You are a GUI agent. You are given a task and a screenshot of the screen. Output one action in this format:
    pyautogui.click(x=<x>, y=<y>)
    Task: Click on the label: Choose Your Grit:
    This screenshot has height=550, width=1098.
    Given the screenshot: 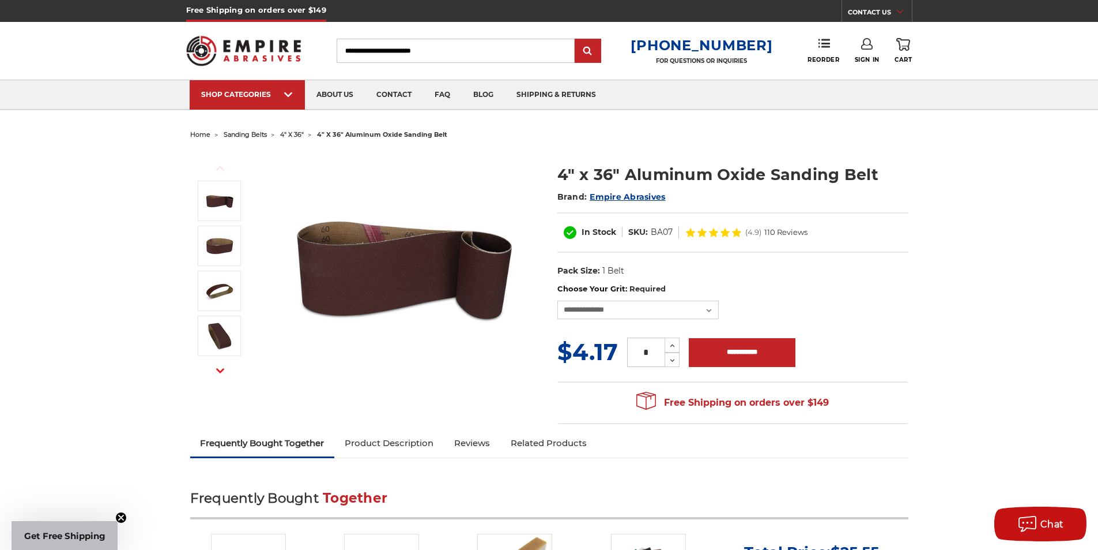 What is the action you would take?
    pyautogui.click(x=733, y=289)
    